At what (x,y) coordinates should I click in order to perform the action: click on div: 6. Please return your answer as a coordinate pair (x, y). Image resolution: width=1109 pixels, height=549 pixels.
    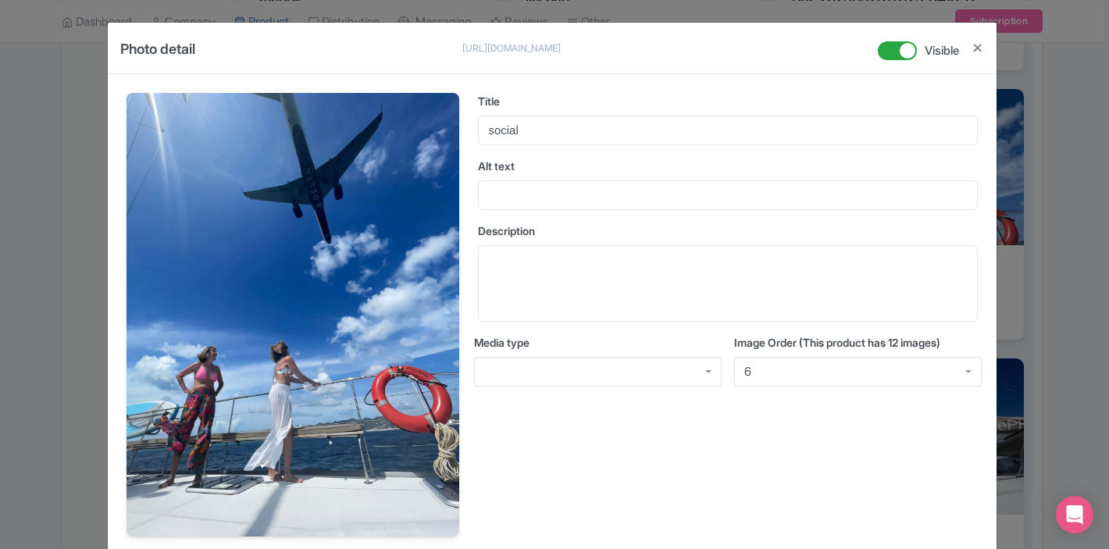
    Looking at the image, I should click on (748, 372).